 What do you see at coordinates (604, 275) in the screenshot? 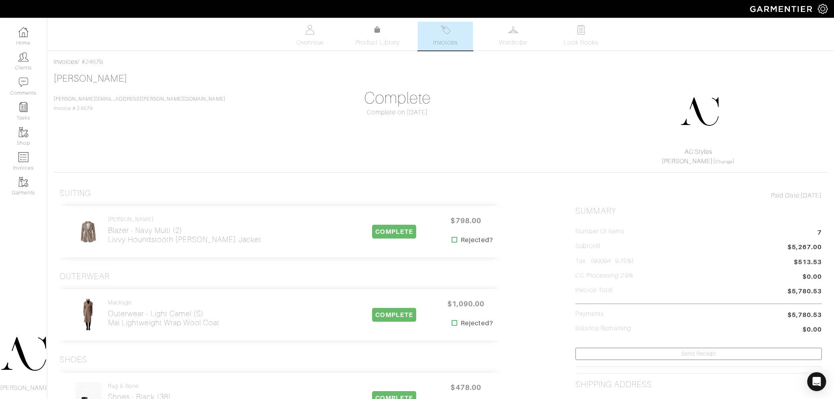
I see `h5: CC Processing 2.9%` at bounding box center [604, 275].